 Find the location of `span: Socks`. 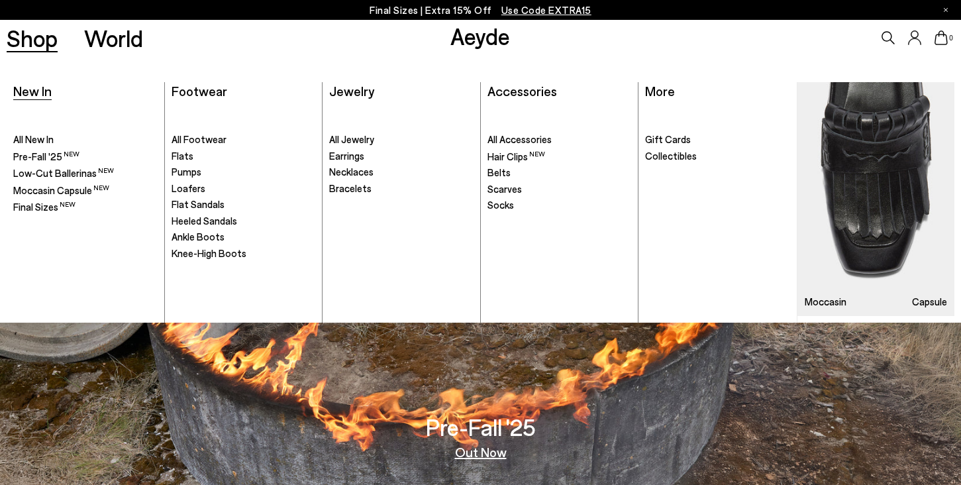

span: Socks is located at coordinates (501, 205).